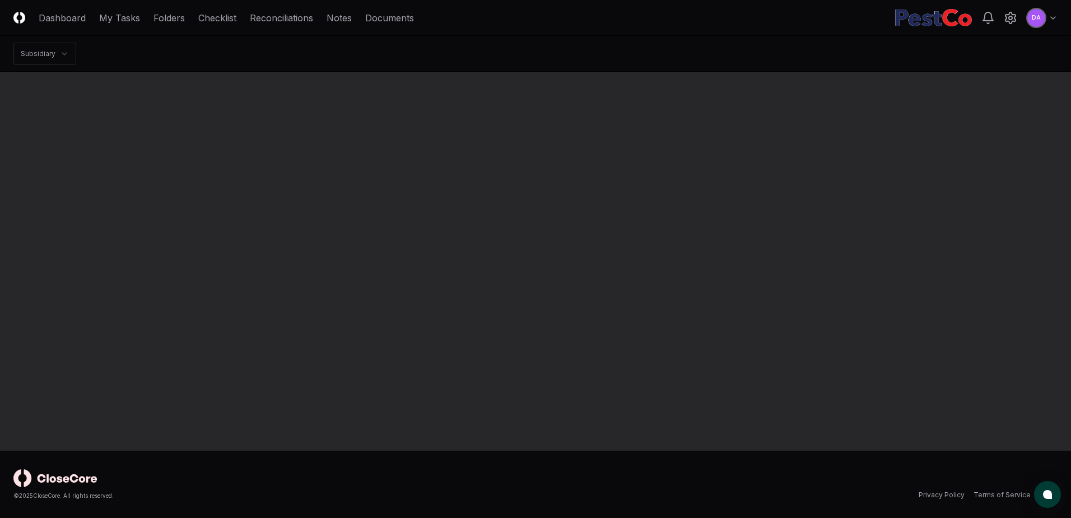 The image size is (1071, 518). Describe the element at coordinates (1036, 17) in the screenshot. I see `span: DA` at that location.